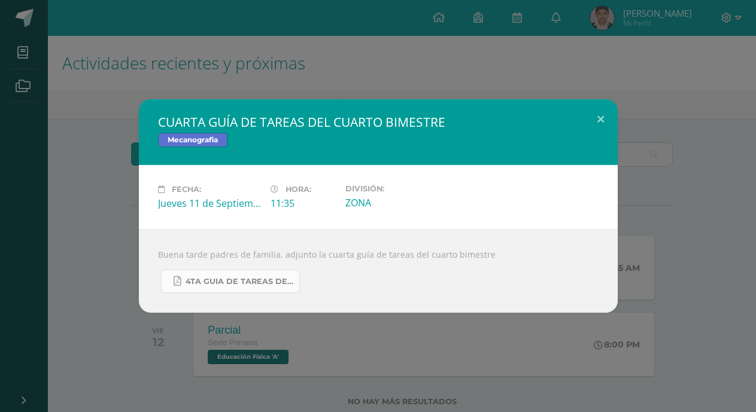 The width and height of the screenshot is (756, 412). What do you see at coordinates (397, 203) in the screenshot?
I see `div: ZONA` at bounding box center [397, 203].